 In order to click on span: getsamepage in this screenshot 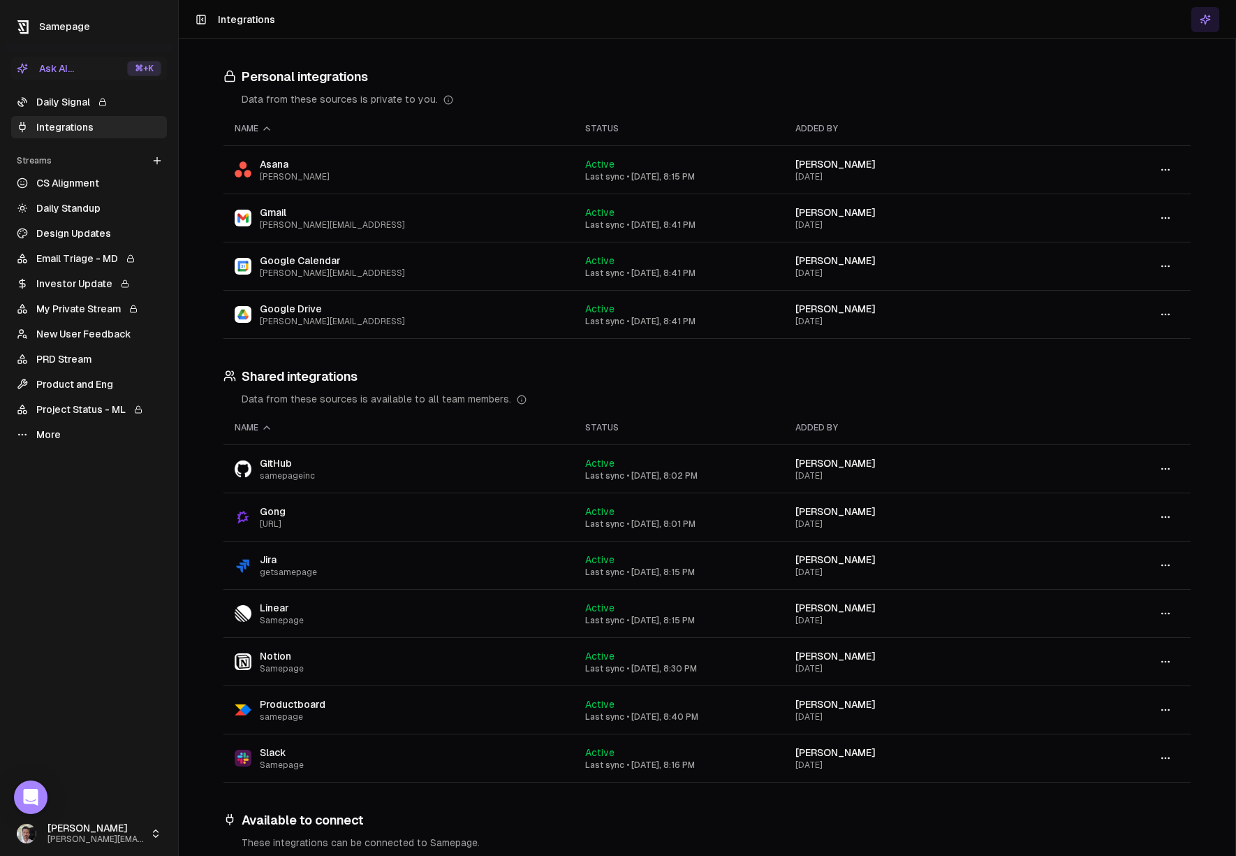, I will do `click(288, 572)`.